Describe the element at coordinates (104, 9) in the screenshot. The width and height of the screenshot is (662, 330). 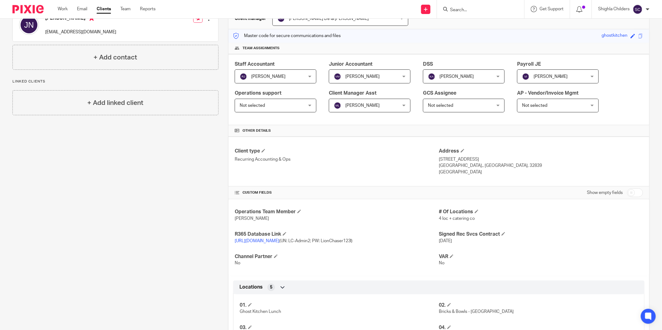
I see `a: Clients` at that location.